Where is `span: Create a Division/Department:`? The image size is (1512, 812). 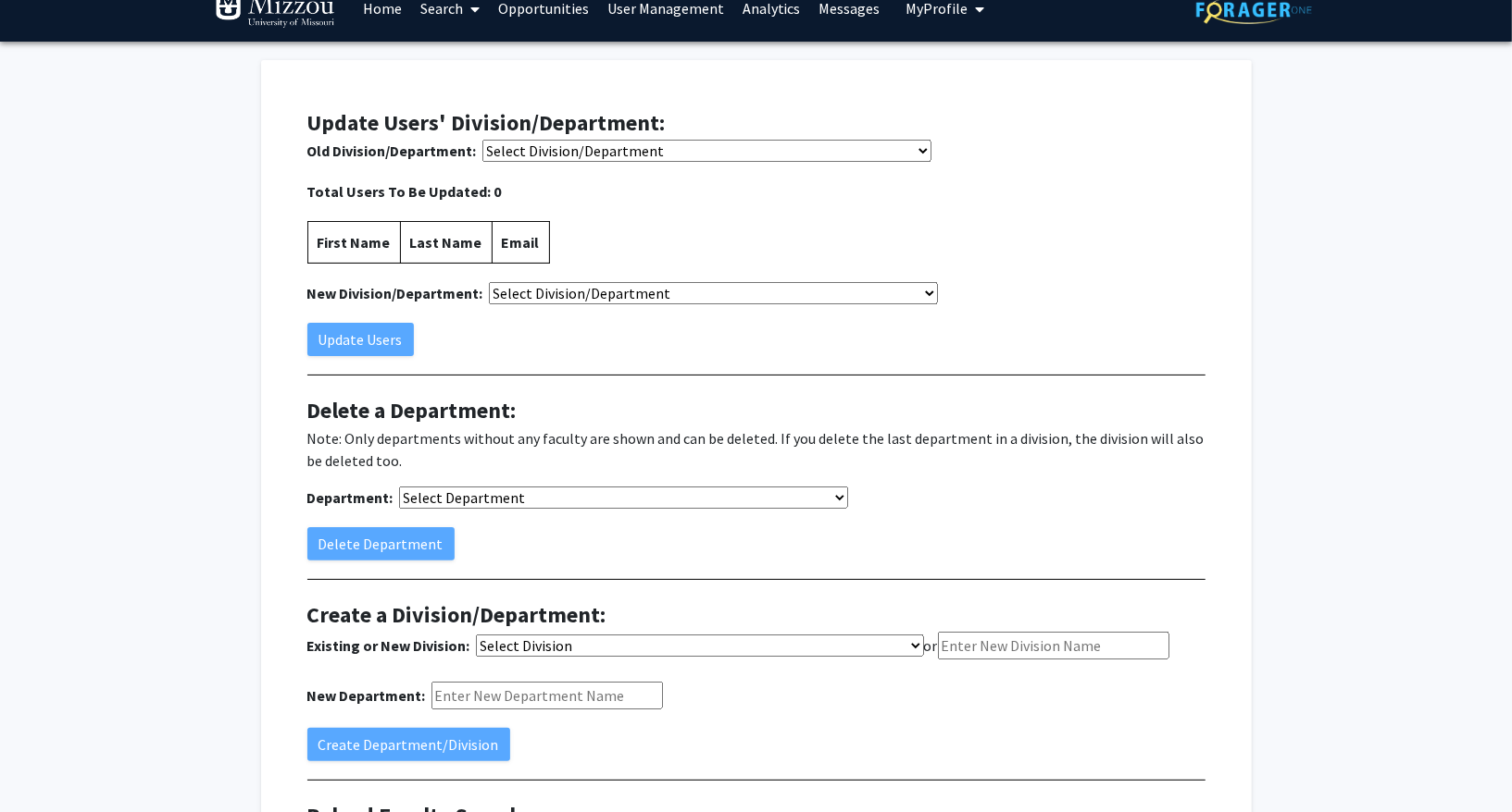 span: Create a Division/Department: is located at coordinates (457, 615).